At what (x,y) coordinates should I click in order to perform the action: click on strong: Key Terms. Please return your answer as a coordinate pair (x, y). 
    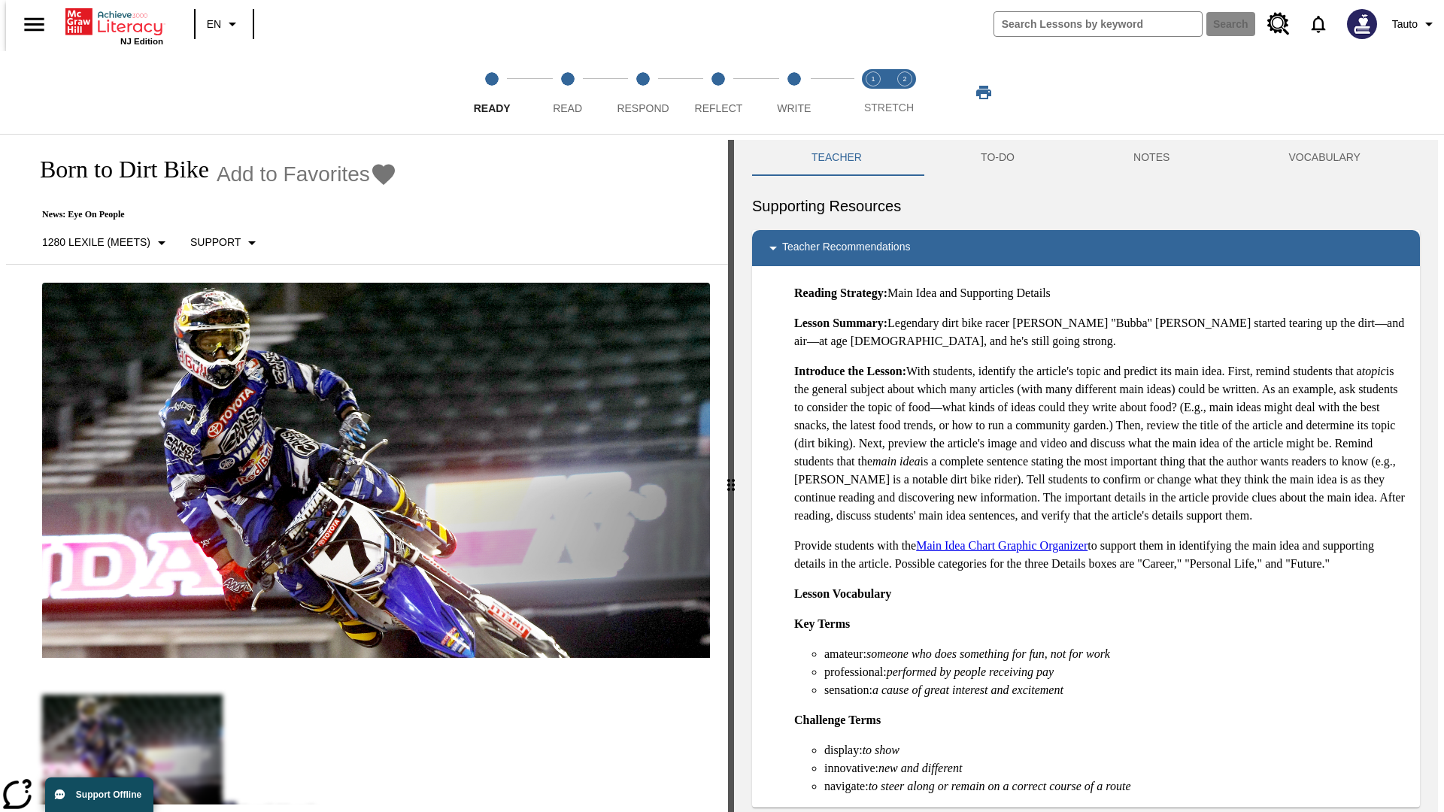
    Looking at the image, I should click on (822, 624).